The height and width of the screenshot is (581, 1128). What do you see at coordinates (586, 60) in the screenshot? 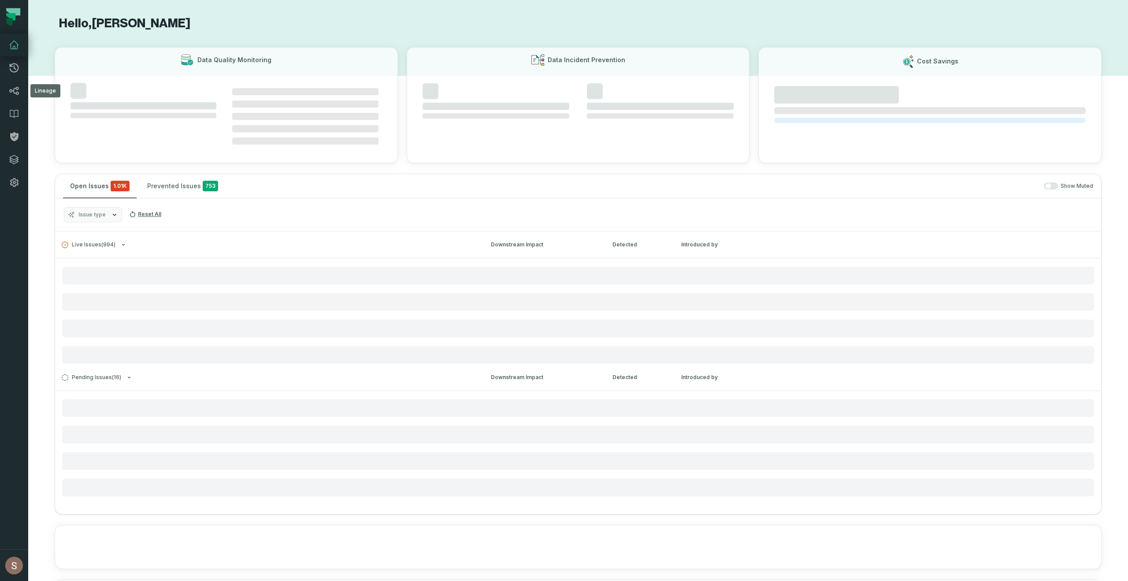
I see `h3: Data Incident Prevention` at bounding box center [586, 60].